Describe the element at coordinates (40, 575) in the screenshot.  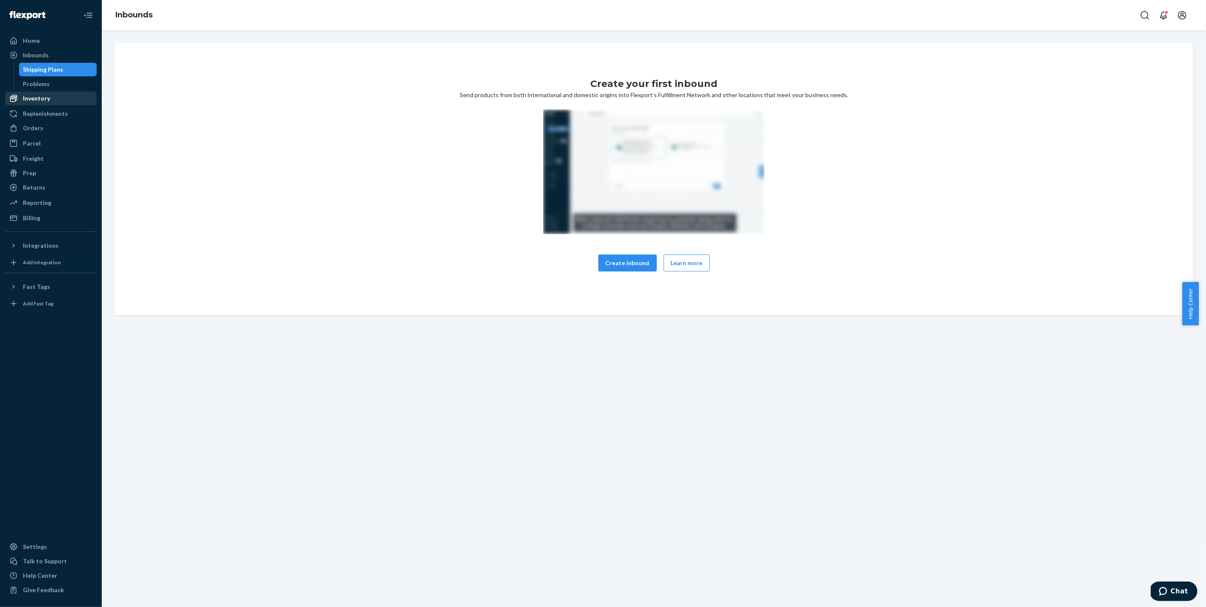
I see `div: Help Center` at that location.